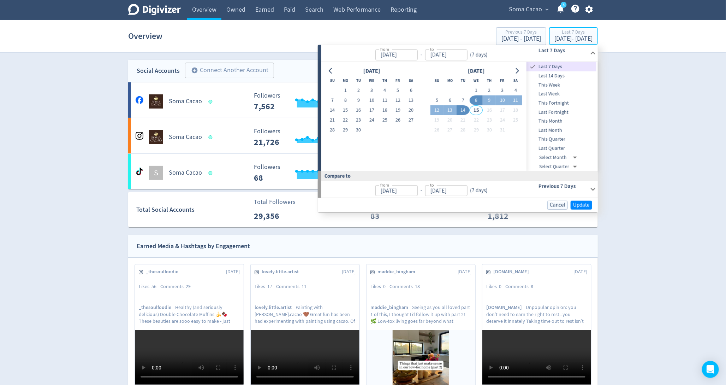 The image size is (726, 385). I want to click on span: 17, so click(270, 286).